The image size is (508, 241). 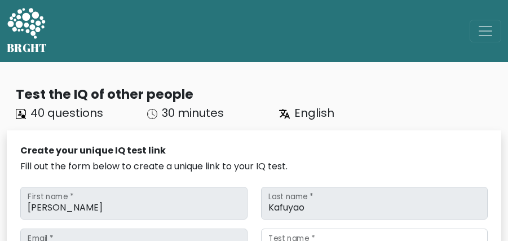 I want to click on a: BRGHT, so click(x=27, y=31).